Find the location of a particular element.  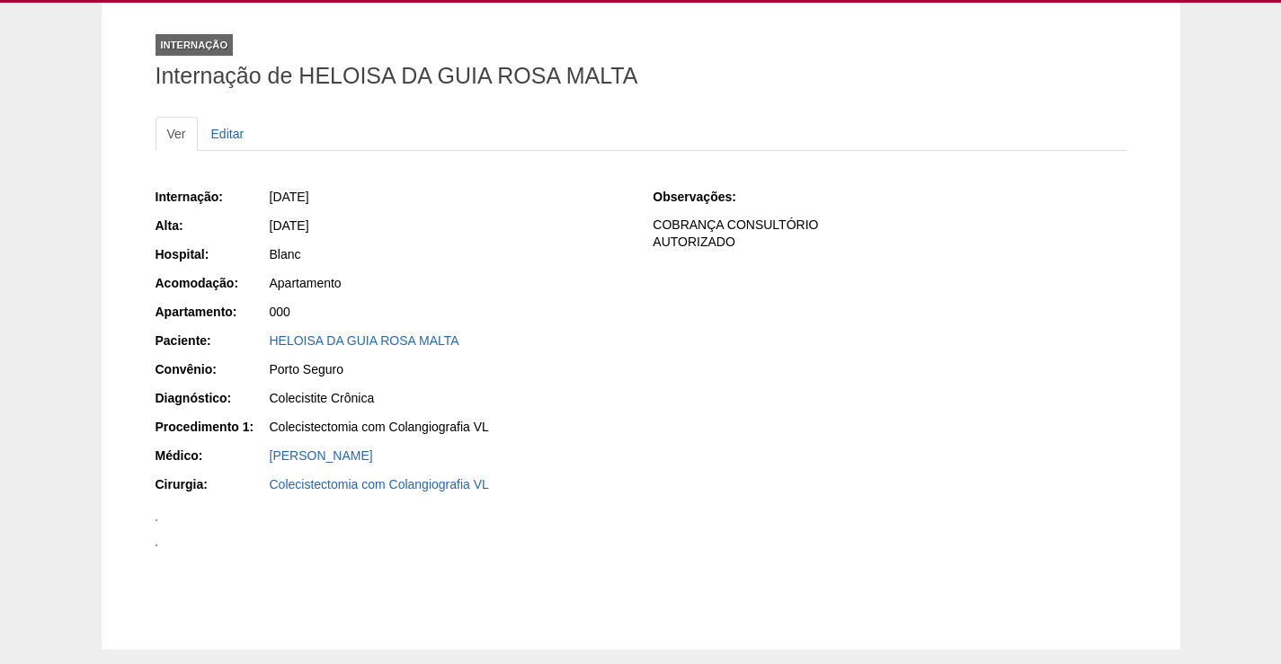

div: Porto Seguro is located at coordinates (449, 369).